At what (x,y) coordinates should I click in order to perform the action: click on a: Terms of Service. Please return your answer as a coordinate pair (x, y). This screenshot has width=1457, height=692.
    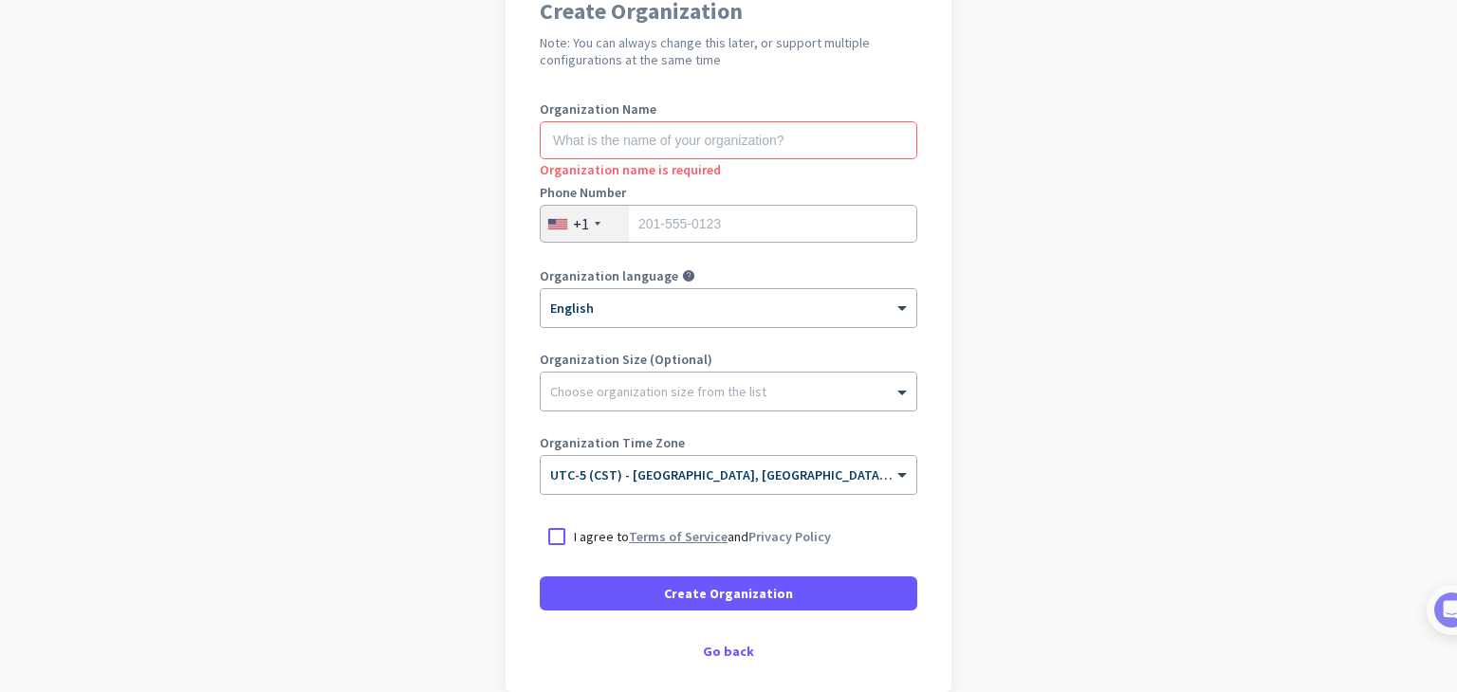
    Looking at the image, I should click on (678, 537).